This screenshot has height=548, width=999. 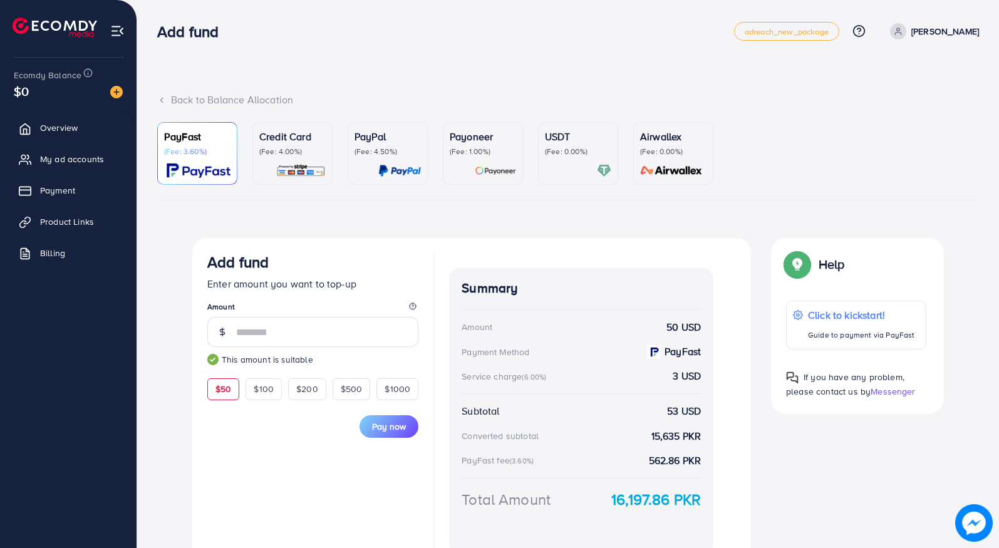 I want to click on p: (Fee: 4.50%), so click(x=388, y=152).